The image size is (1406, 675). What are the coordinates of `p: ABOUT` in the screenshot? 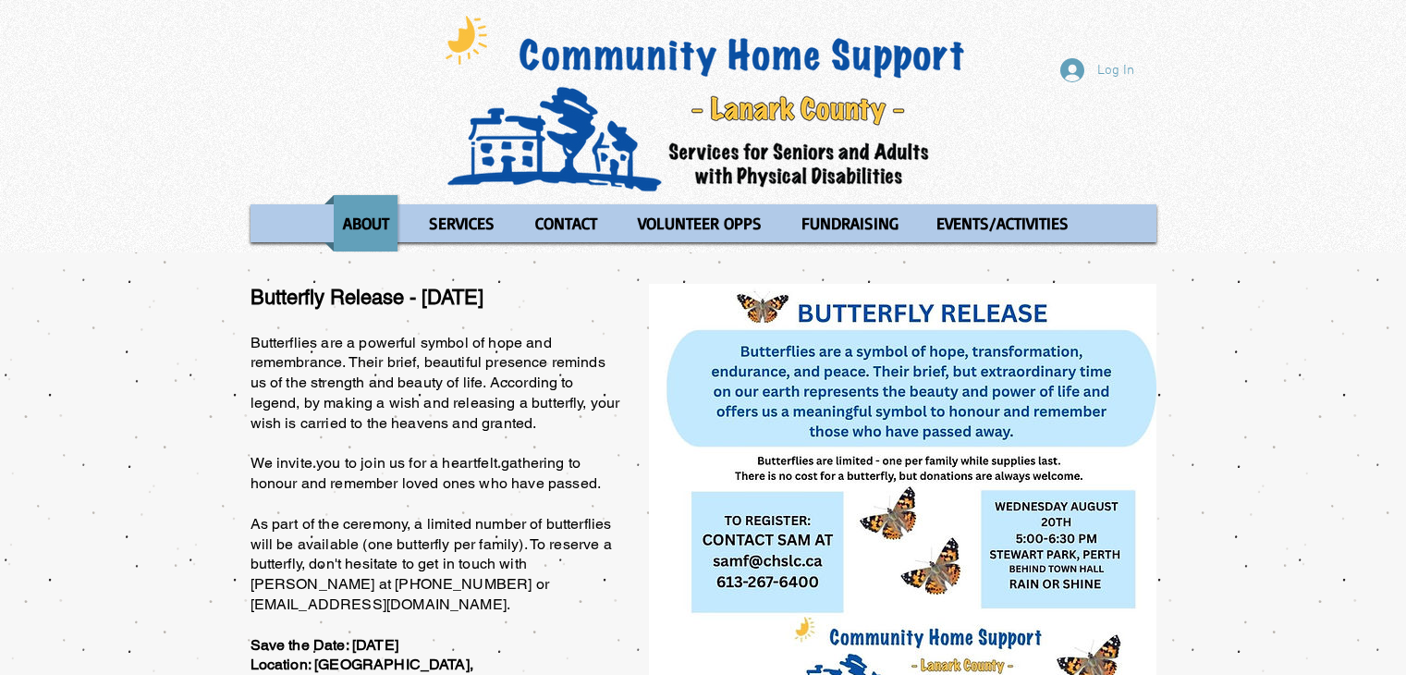 It's located at (366, 223).